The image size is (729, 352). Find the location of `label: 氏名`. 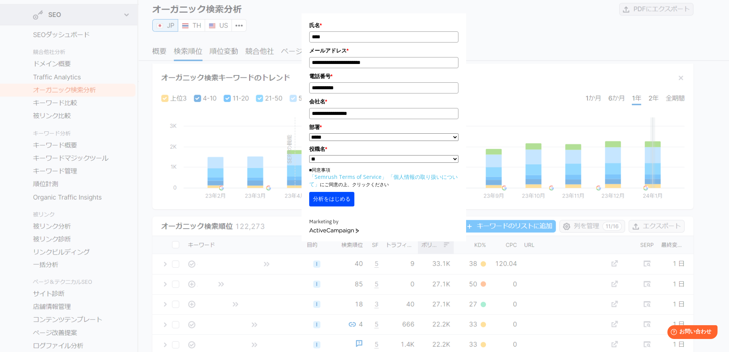

label: 氏名 is located at coordinates (384, 25).